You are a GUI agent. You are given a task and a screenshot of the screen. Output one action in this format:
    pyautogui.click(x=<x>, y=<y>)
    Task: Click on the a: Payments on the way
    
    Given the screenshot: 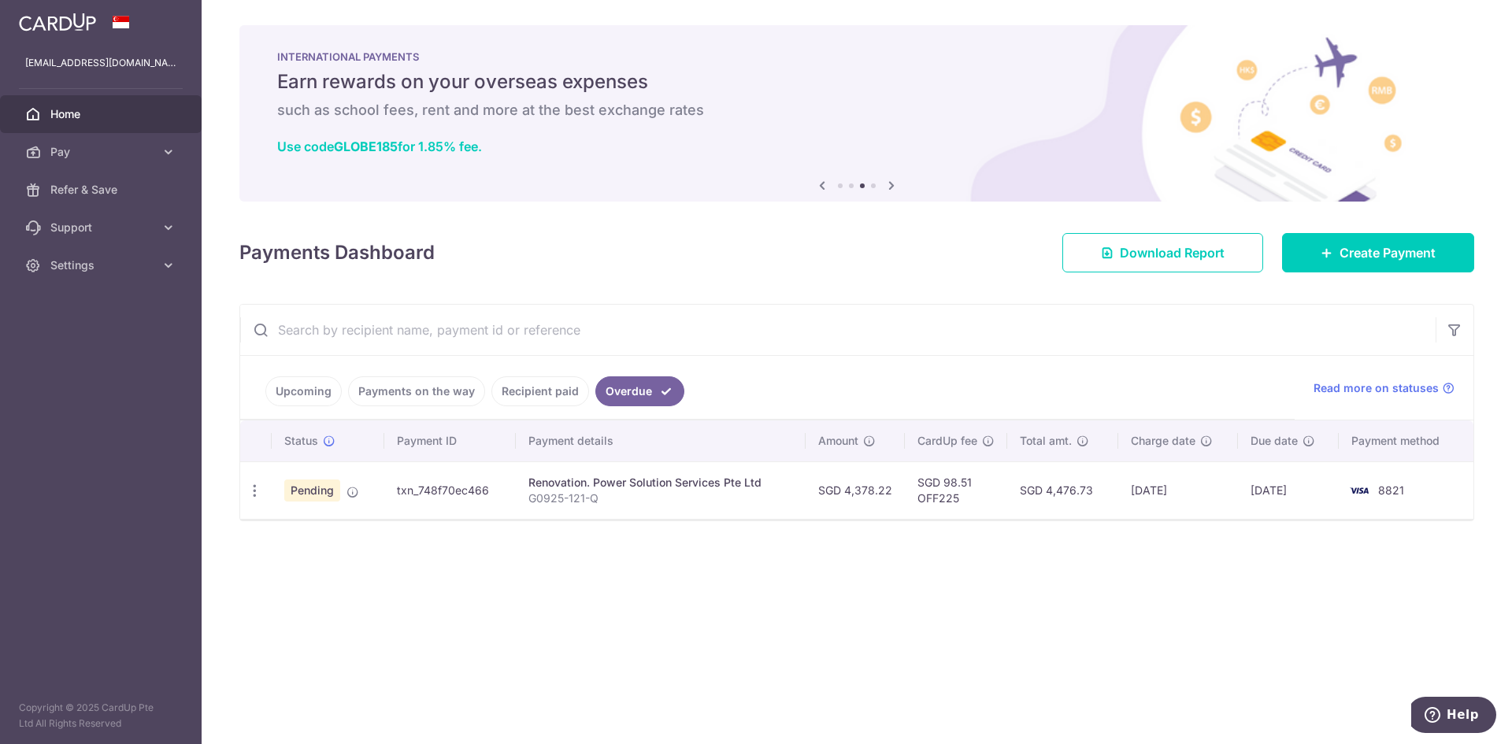 What is the action you would take?
    pyautogui.click(x=416, y=391)
    